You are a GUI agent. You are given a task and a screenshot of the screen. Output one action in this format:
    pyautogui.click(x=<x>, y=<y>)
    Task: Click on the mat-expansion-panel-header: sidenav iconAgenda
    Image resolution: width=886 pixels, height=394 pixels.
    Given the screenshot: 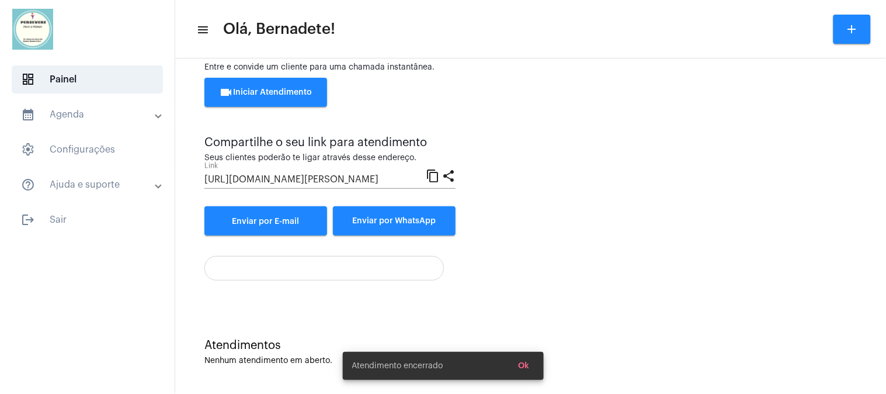 What is the action you would take?
    pyautogui.click(x=91, y=115)
    